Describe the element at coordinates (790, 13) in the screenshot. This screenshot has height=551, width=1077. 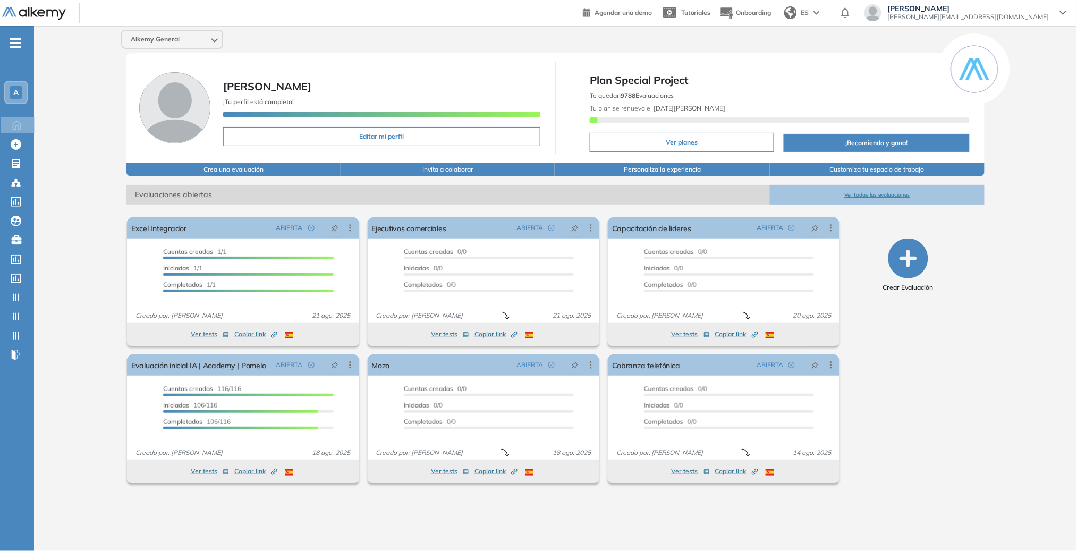
I see `img: world` at that location.